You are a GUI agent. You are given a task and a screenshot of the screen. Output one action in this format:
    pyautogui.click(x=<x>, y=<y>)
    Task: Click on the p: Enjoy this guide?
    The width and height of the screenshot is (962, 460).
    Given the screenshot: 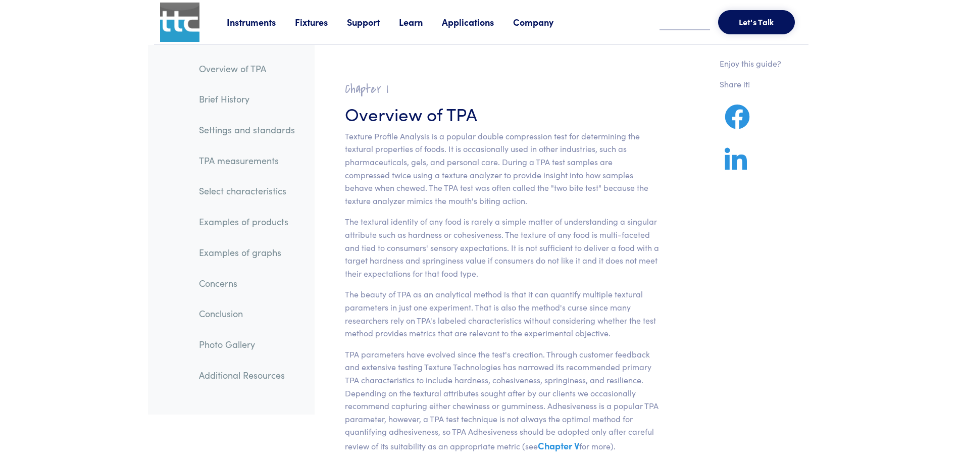 What is the action you would take?
    pyautogui.click(x=750, y=64)
    